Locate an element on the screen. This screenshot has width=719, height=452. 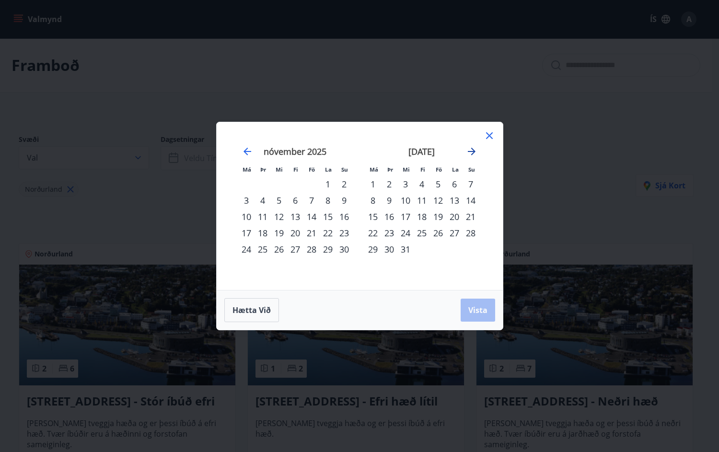
td: Choose miðvikudagur, 10. desember 2025 as your check-in date. It’s available. is located at coordinates (406, 200).